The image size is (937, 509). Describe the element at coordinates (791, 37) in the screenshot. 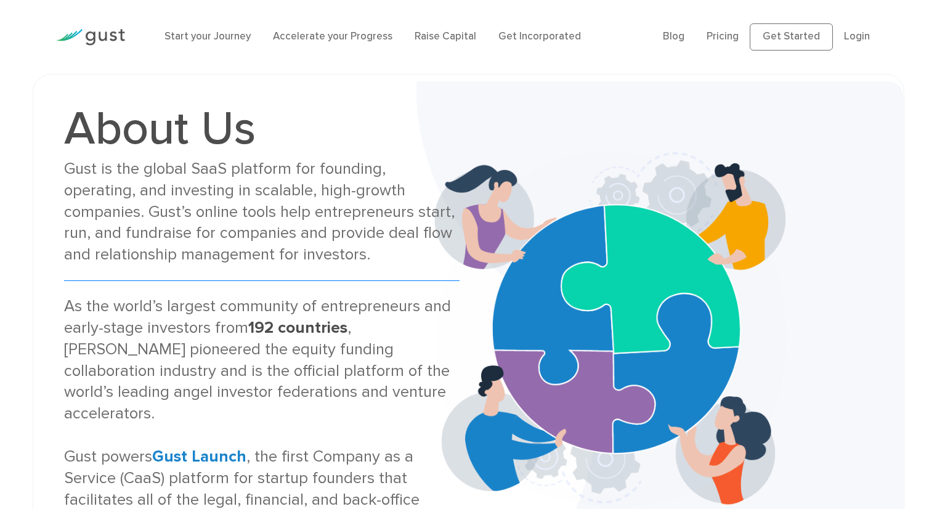

I see `a: Get Started` at that location.